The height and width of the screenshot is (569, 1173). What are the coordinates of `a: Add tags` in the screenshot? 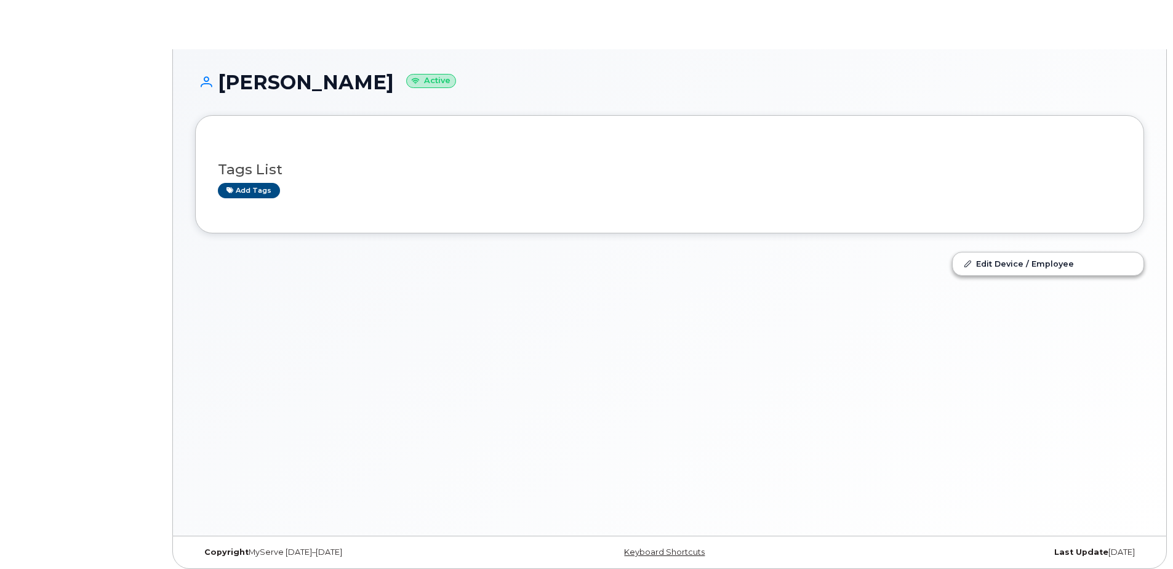 It's located at (249, 190).